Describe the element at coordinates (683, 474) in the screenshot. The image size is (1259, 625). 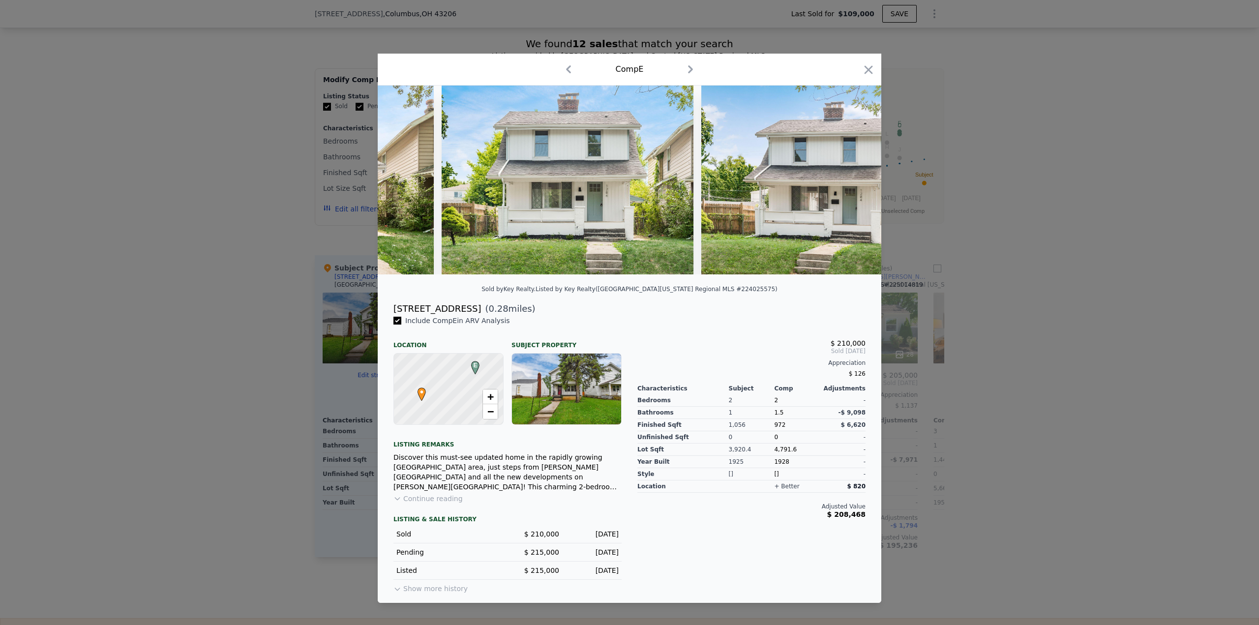
I see `div: Style` at that location.